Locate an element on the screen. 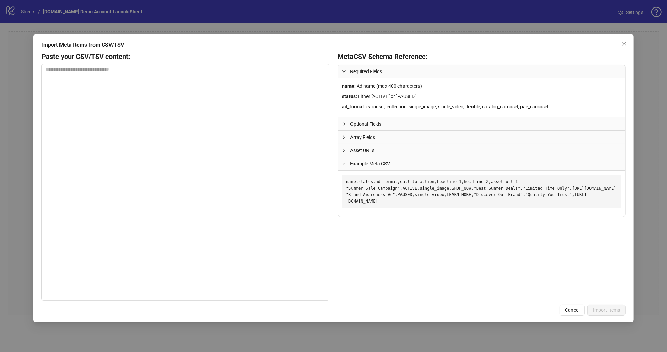  strong: ad_format : is located at coordinates (354, 106).